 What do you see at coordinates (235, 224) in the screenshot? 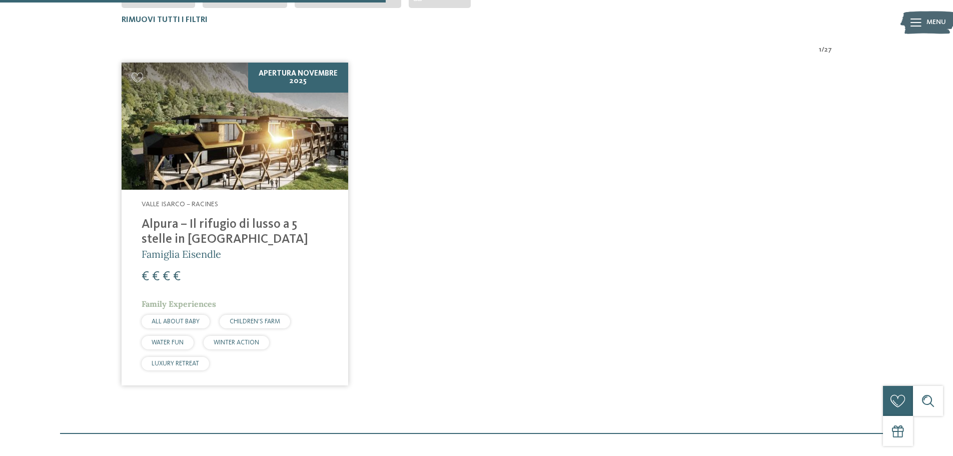
I see `a: Cercate un hotel per famiglie? Qui troverete solo i migliori! Apertura novembre 2025 Valle Isarco...` at bounding box center [235, 224].